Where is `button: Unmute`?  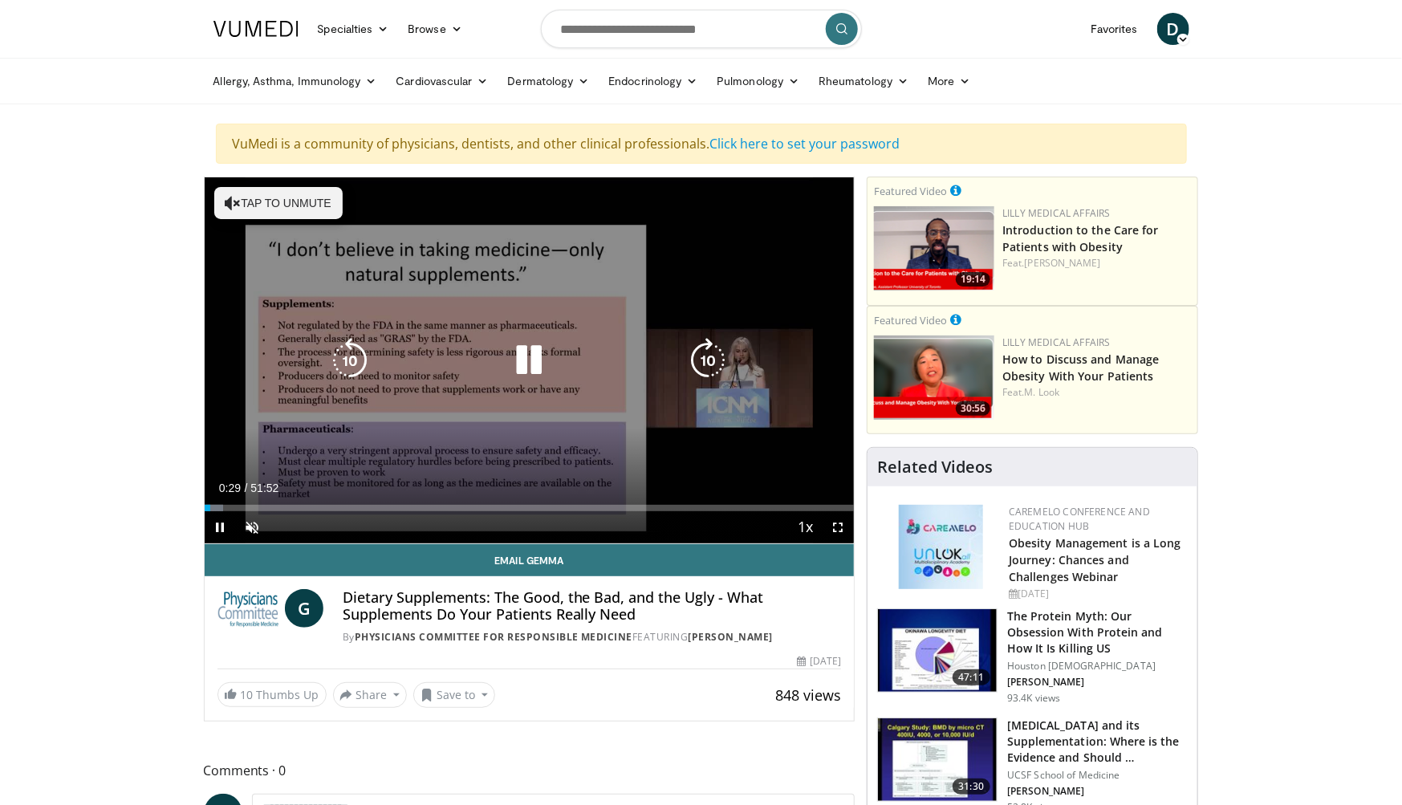
button: Unmute is located at coordinates (253, 527).